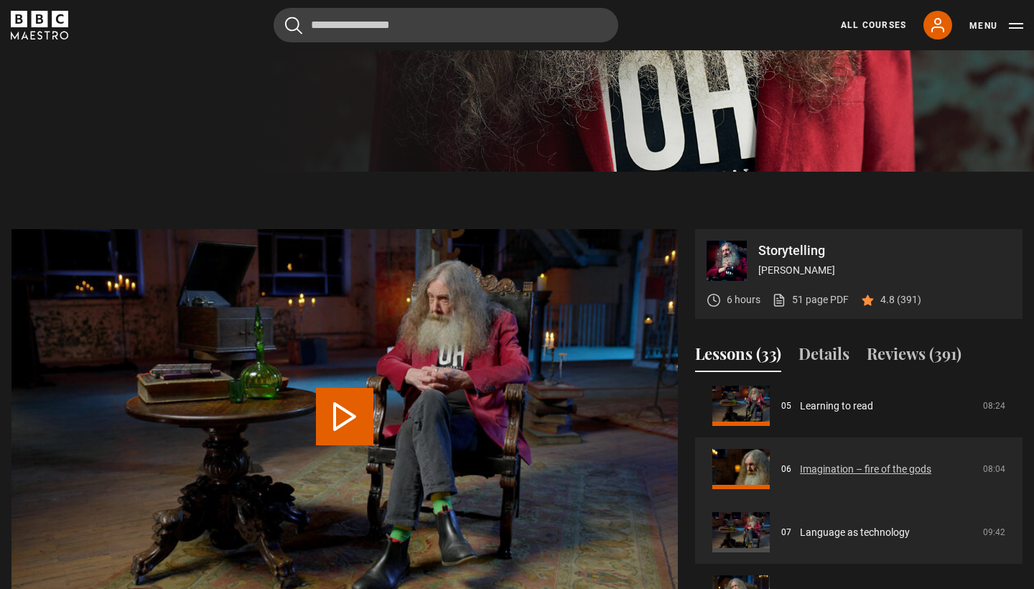 The image size is (1034, 589). What do you see at coordinates (914, 357) in the screenshot?
I see `button: Reviews (391)` at bounding box center [914, 357].